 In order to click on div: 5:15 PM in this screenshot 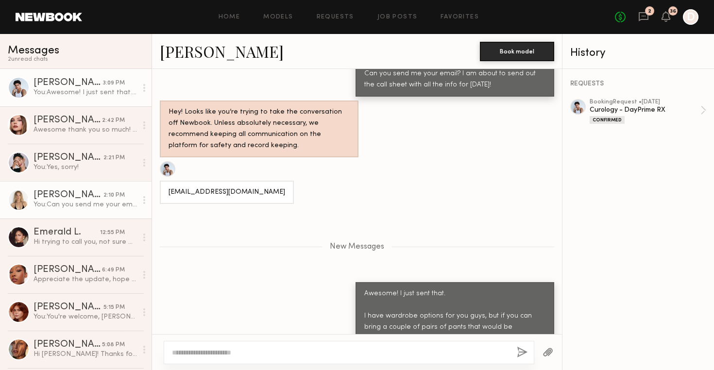, I will do `click(114, 308)`.